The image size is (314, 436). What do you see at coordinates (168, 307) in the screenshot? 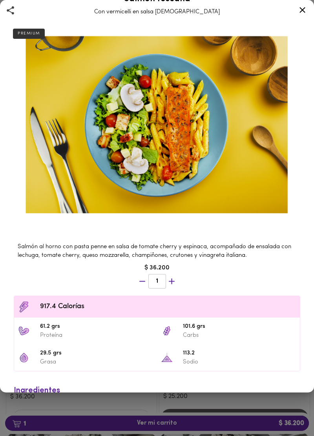
I see `span: 917.4 Calorías` at bounding box center [168, 307].